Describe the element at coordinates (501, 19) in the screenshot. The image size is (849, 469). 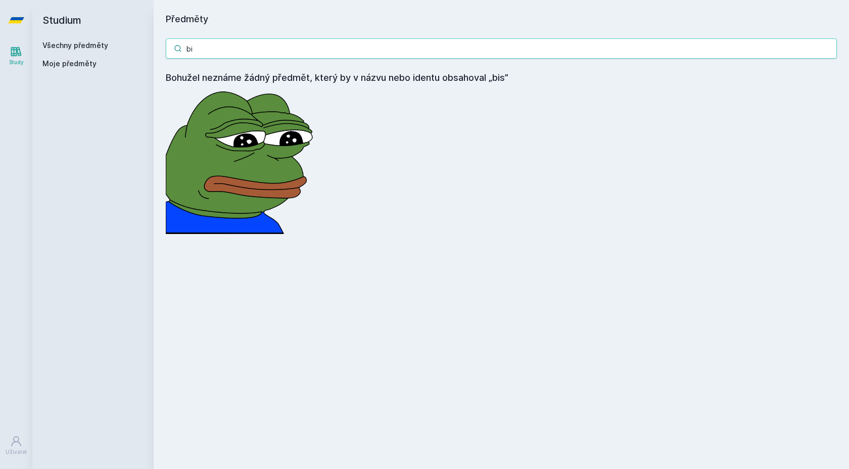
I see `h1: Předměty` at that location.